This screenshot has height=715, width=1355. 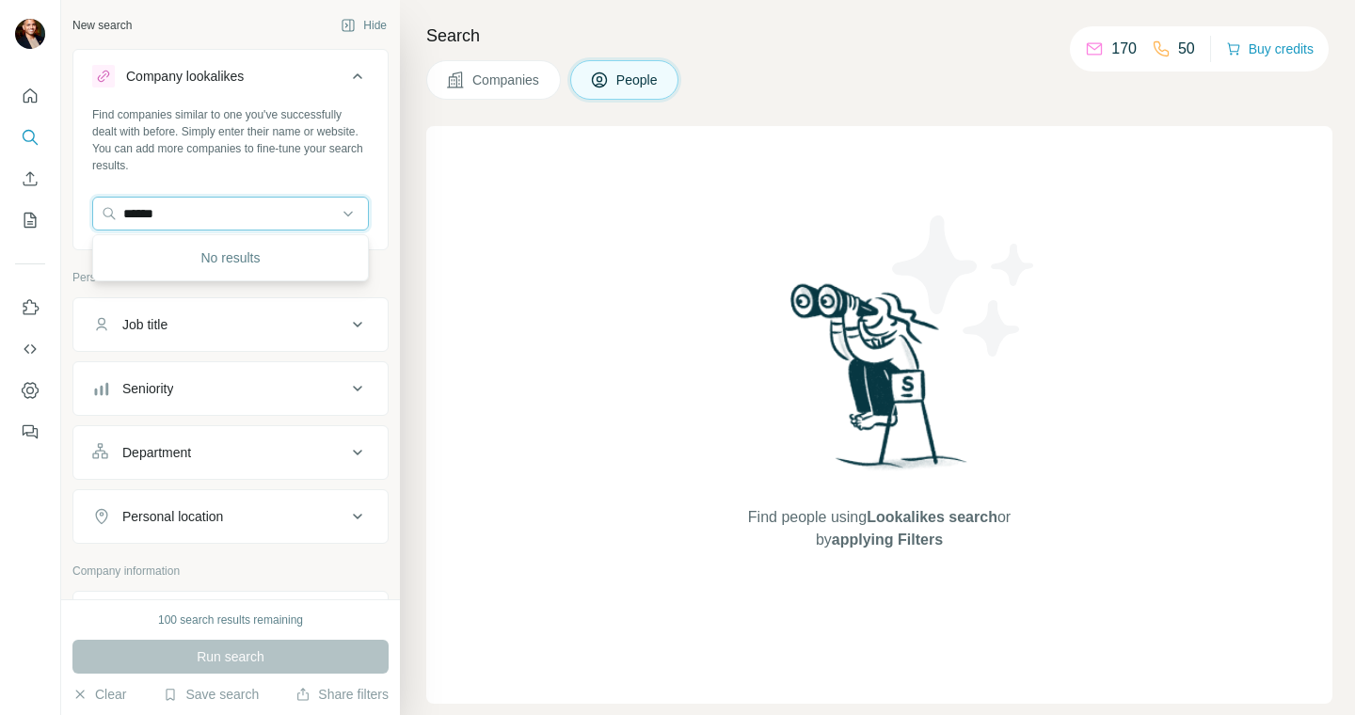 I want to click on p: Personal information, so click(x=230, y=277).